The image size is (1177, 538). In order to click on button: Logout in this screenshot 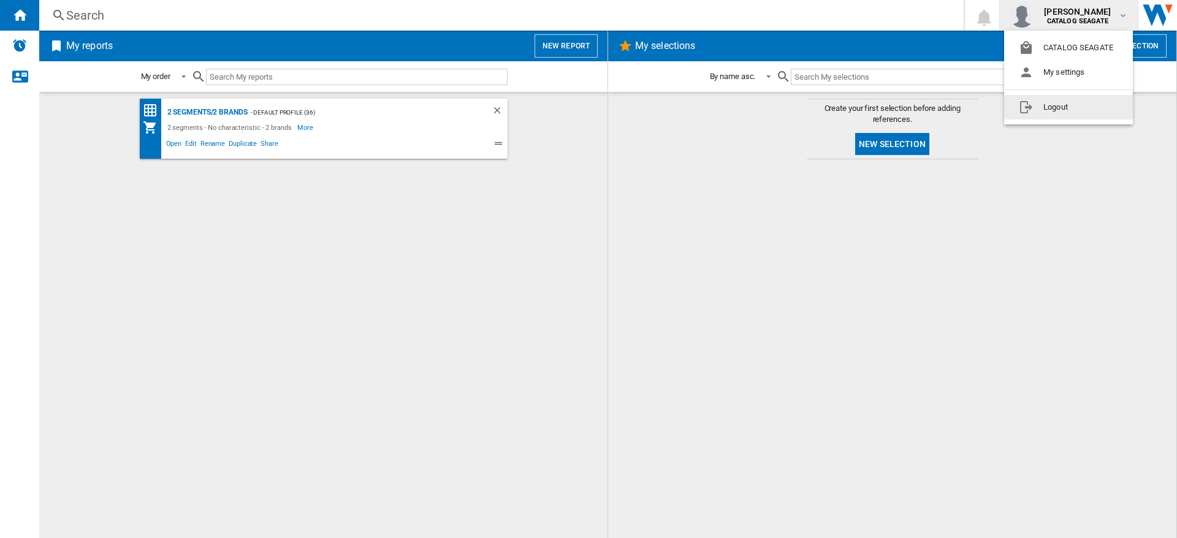, I will do `click(1069, 107)`.